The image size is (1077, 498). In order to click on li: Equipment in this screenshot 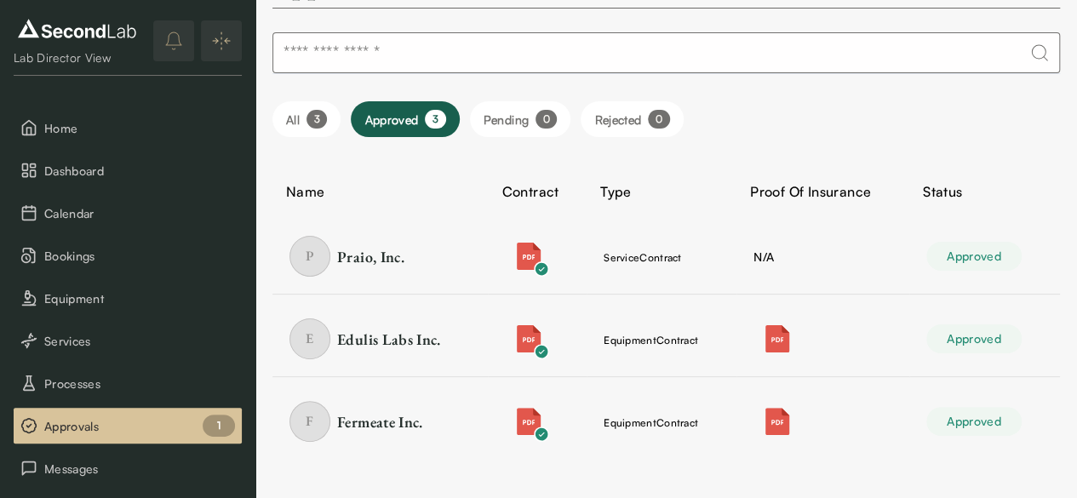, I will do `click(128, 298)`.